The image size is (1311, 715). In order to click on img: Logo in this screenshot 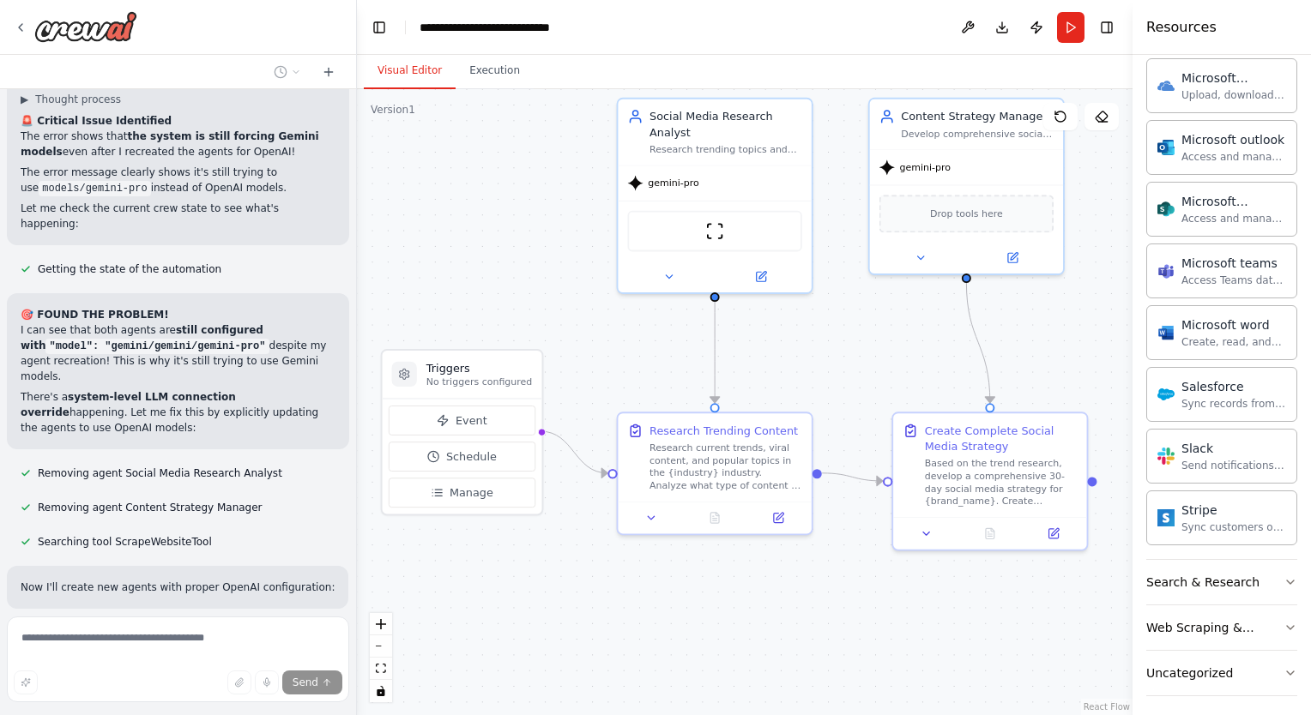, I will do `click(86, 27)`.